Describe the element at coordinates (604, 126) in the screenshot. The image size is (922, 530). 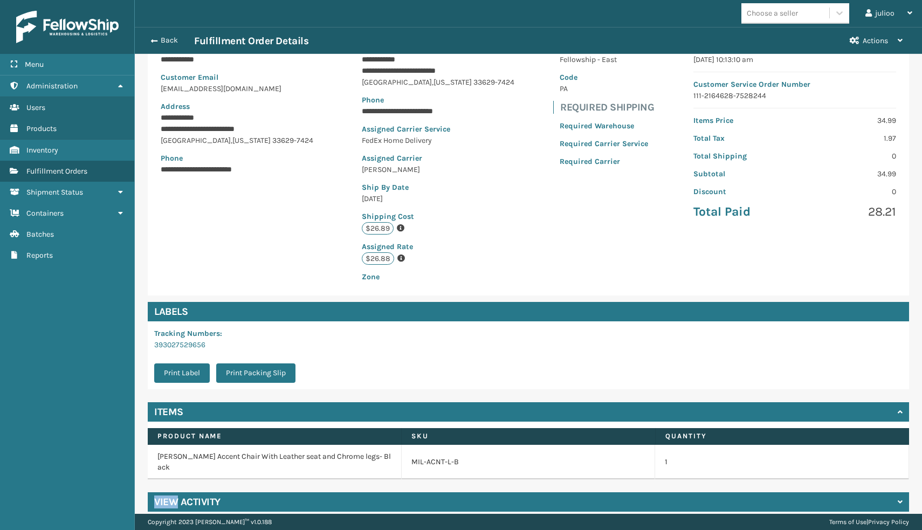
I see `p: Required Warehouse` at that location.